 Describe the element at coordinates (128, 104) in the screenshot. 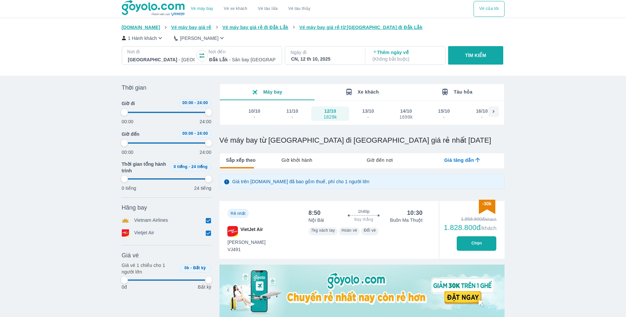

I see `span: Giờ đi` at that location.